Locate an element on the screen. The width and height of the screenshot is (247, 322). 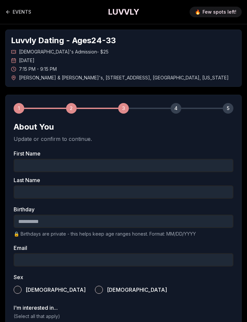
a: Back to events is located at coordinates (18, 12).